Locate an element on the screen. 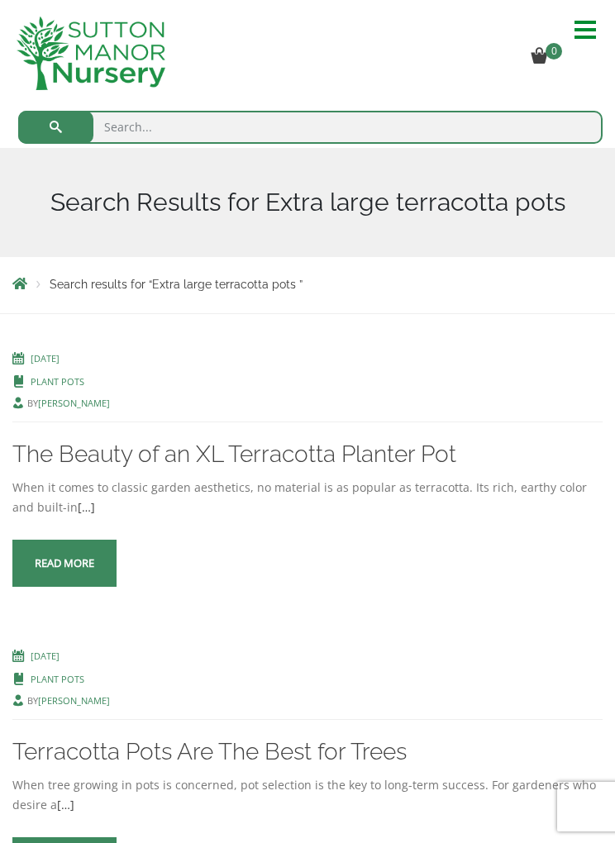 The image size is (615, 843). span: 0 is located at coordinates (554, 51).